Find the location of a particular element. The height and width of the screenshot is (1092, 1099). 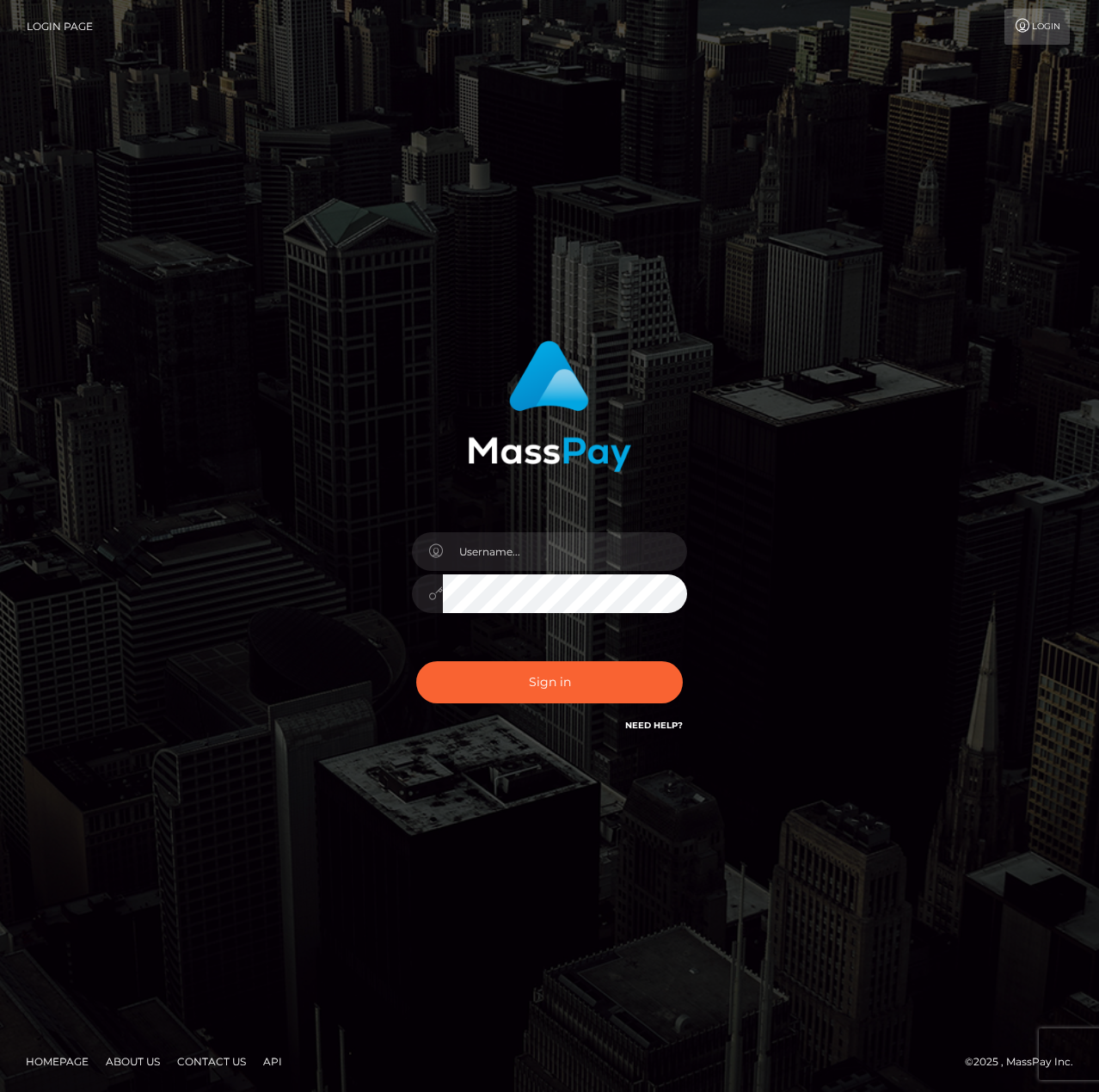

a: Need Help? is located at coordinates (654, 725).